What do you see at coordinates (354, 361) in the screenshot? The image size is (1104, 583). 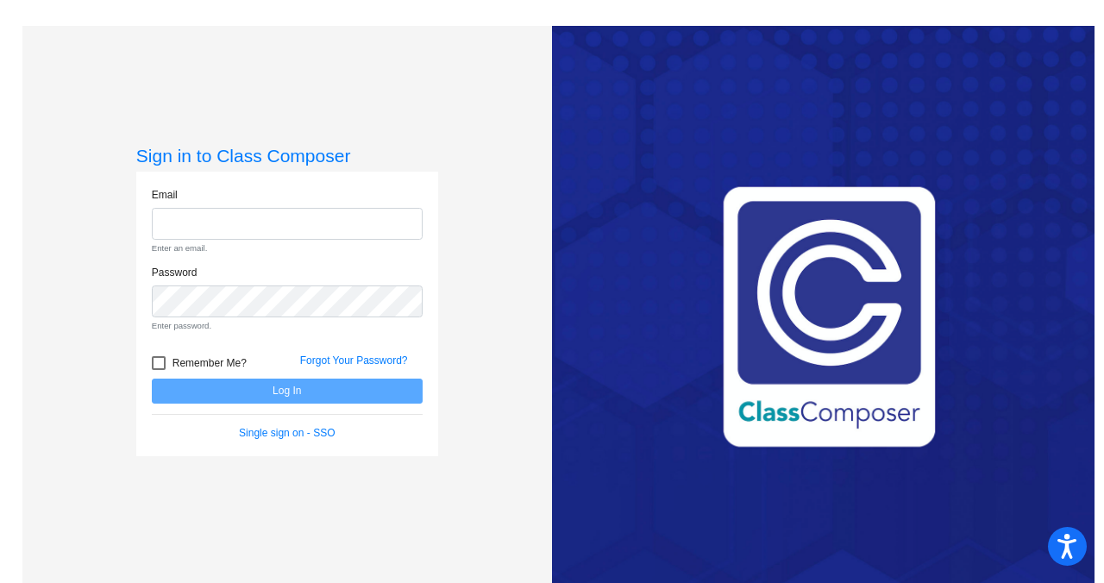 I see `a: Forgot Your Password?` at bounding box center [354, 361].